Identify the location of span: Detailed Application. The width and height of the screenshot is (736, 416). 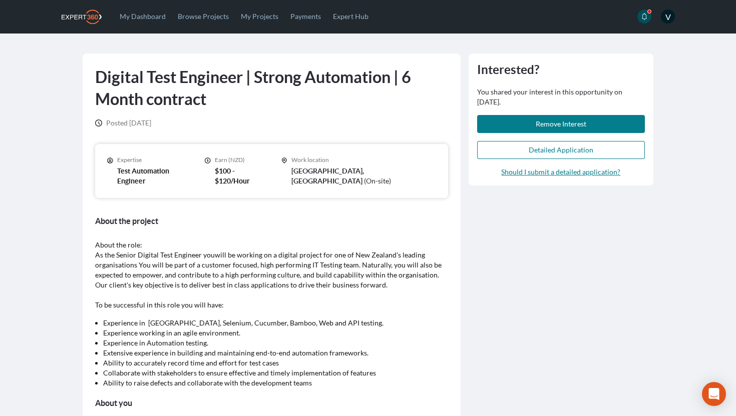
(560, 150).